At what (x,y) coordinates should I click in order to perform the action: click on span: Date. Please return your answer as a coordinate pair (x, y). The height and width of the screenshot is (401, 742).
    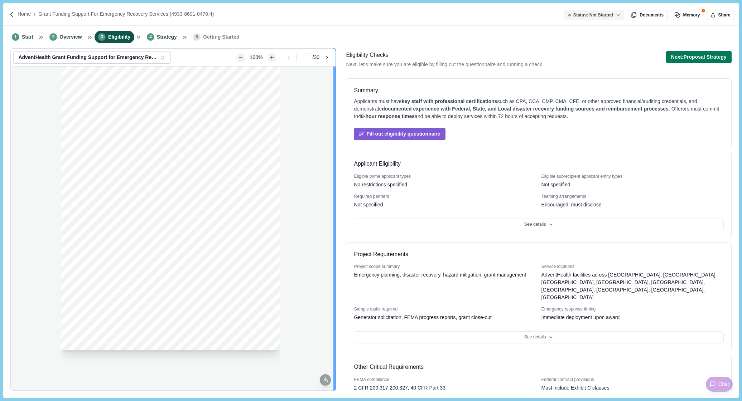
    Looking at the image, I should click on (150, 190).